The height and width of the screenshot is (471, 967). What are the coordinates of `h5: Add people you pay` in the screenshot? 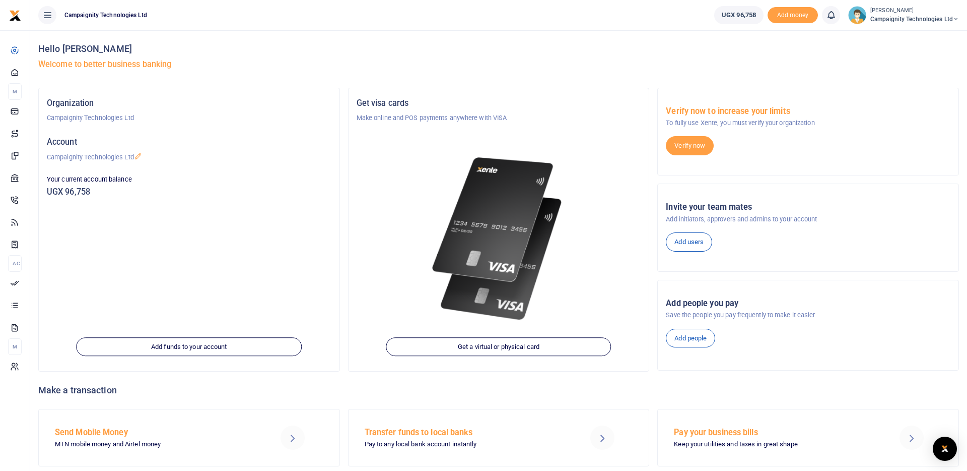 It's located at (808, 303).